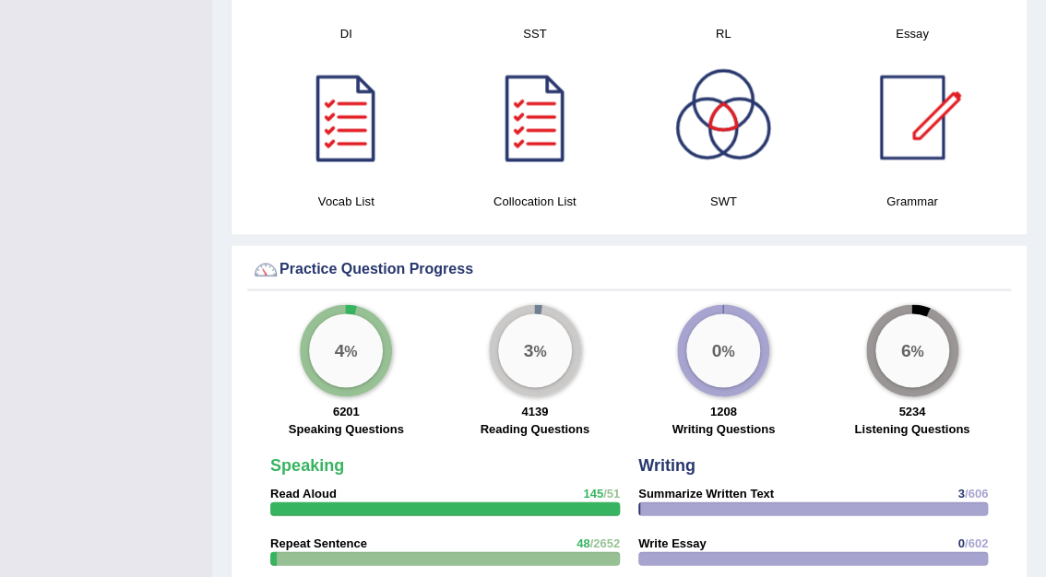 The image size is (1046, 577). I want to click on strong: Writing, so click(667, 465).